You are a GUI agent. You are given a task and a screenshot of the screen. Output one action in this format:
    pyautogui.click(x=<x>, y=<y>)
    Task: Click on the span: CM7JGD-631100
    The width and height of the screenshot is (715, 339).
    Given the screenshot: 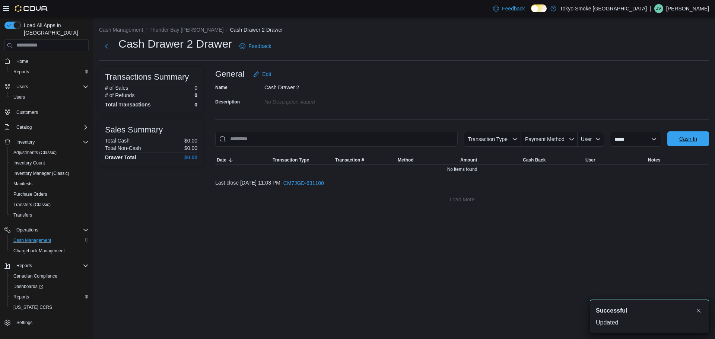 What is the action you would take?
    pyautogui.click(x=303, y=183)
    